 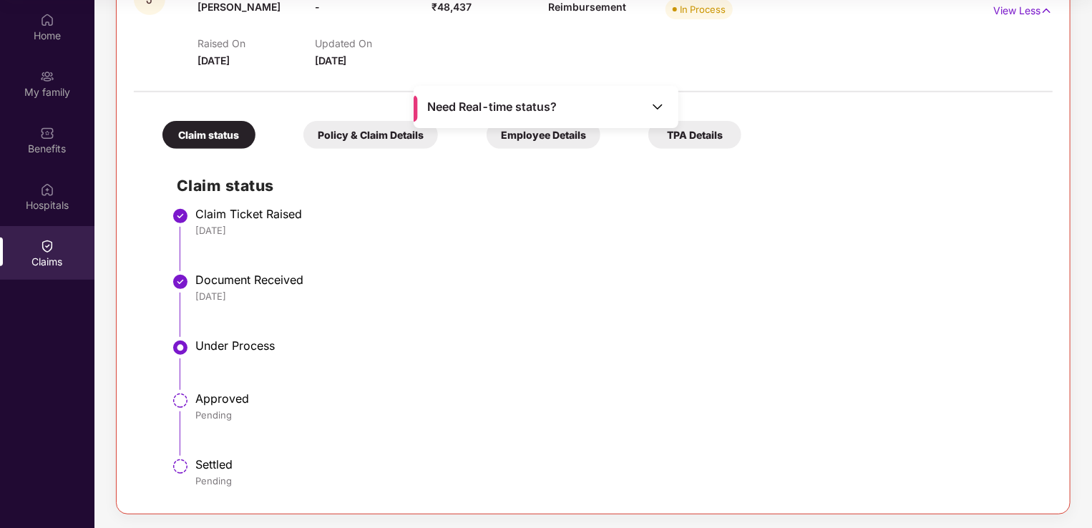 What do you see at coordinates (180, 348) in the screenshot?
I see `img: svg+xml;base64,PHN2ZyBpZD0iU3RlcC1BY3RpdmUtMzJ4MzIiIHhtbG5zPSJodHRwOi8vd3d3LnczLm9yZy8yMDAwL3N2Zy...` at bounding box center [180, 348].